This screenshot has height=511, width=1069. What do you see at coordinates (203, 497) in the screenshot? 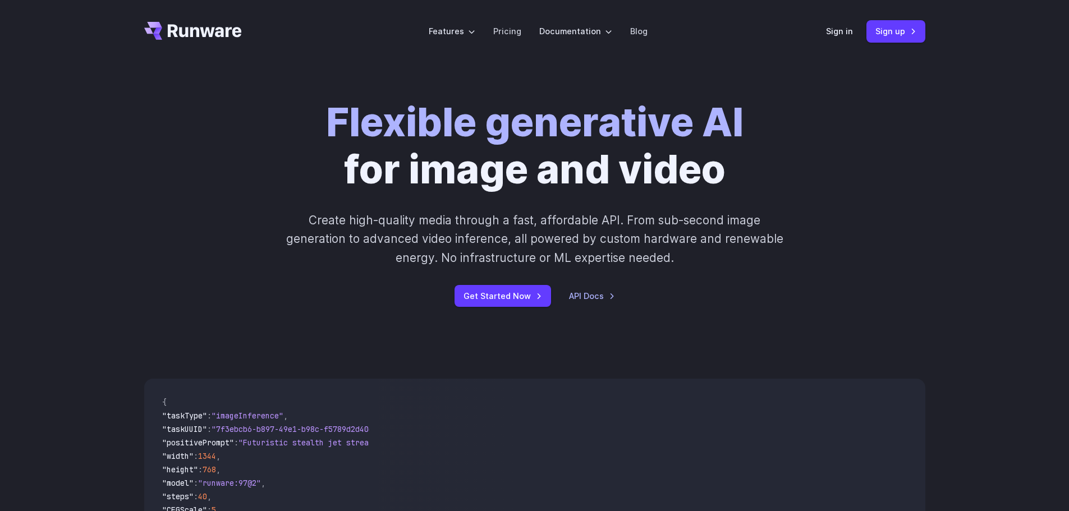
I see `span: 40` at bounding box center [203, 497].